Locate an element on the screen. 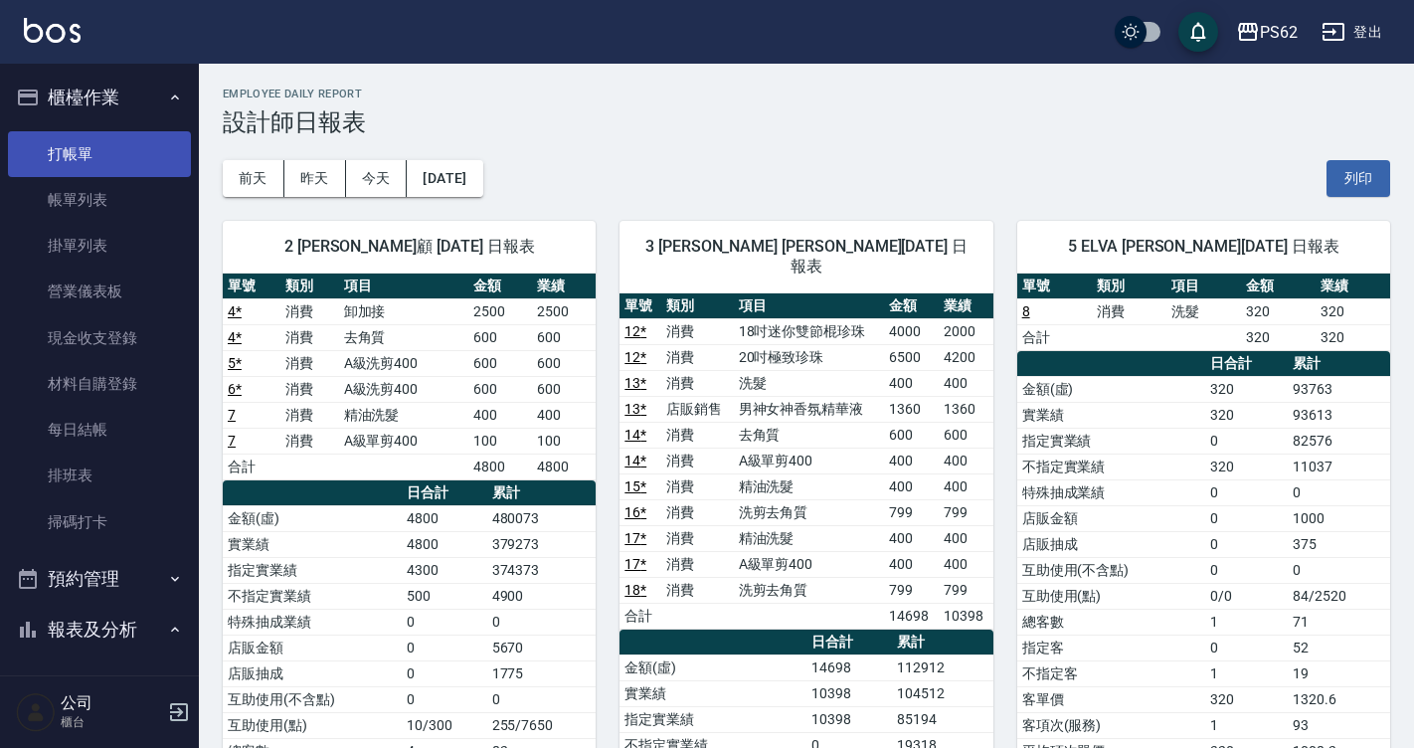 Image resolution: width=1414 pixels, height=748 pixels. td: 2000 is located at coordinates (966, 331).